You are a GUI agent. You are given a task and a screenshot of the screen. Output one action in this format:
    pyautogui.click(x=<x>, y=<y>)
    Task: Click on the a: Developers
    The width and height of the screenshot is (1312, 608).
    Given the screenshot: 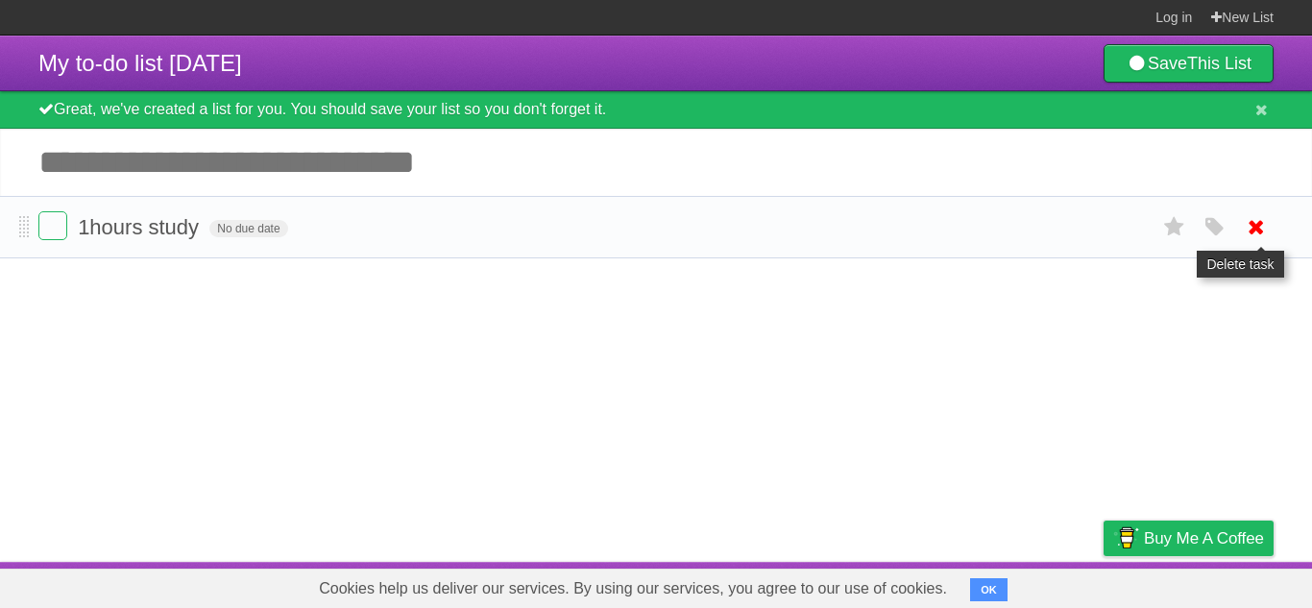 What is the action you would take?
    pyautogui.click(x=950, y=585)
    